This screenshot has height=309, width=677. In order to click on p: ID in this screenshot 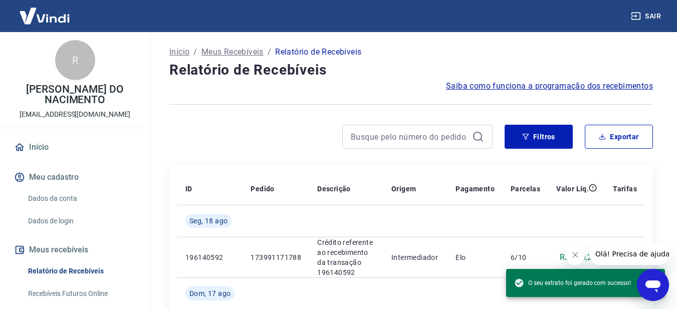, I will do `click(189, 189)`.